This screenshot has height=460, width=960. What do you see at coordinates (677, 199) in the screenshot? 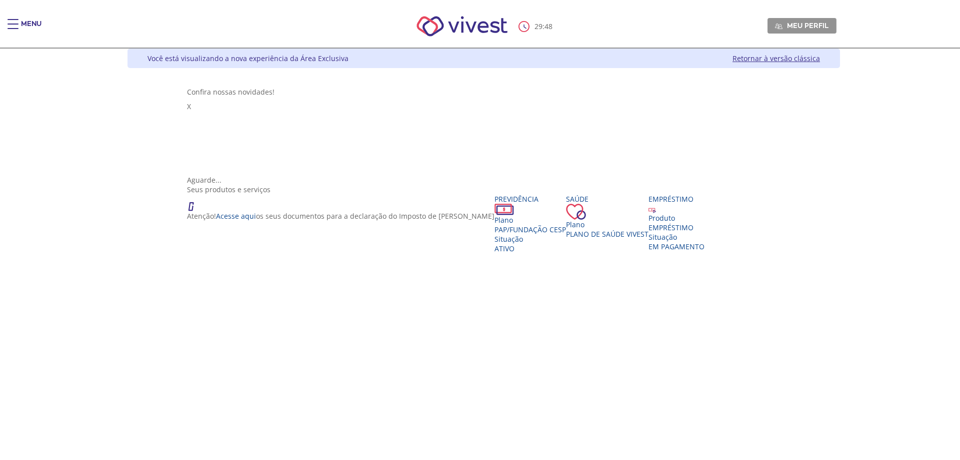
I see `div: Empréstimo` at bounding box center [677, 199].